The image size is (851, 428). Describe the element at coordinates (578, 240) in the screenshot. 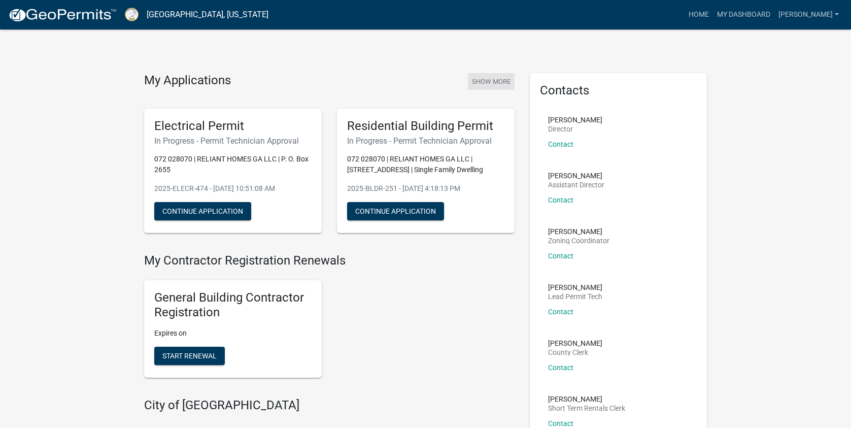

I see `p: Zoning Coordinator` at that location.